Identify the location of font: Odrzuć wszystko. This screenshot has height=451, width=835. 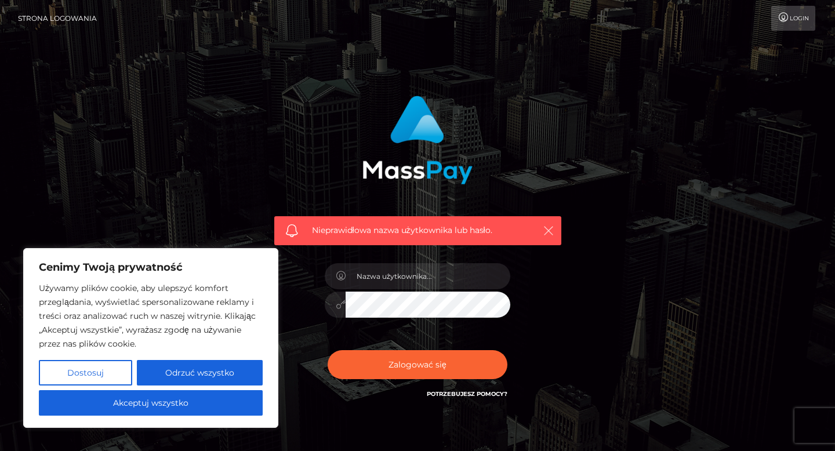
(199, 373).